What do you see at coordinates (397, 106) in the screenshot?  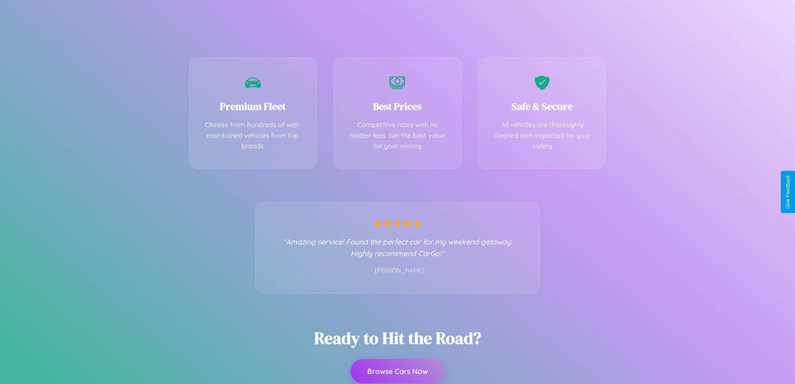 I see `h3: Best Prices` at bounding box center [397, 106].